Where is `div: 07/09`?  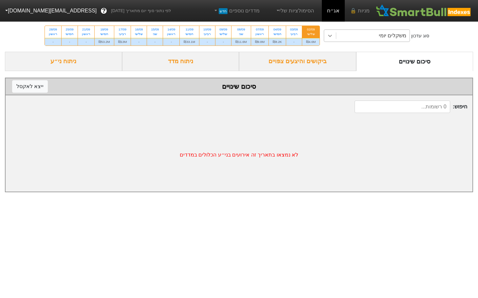
div: 07/09 is located at coordinates (260, 29).